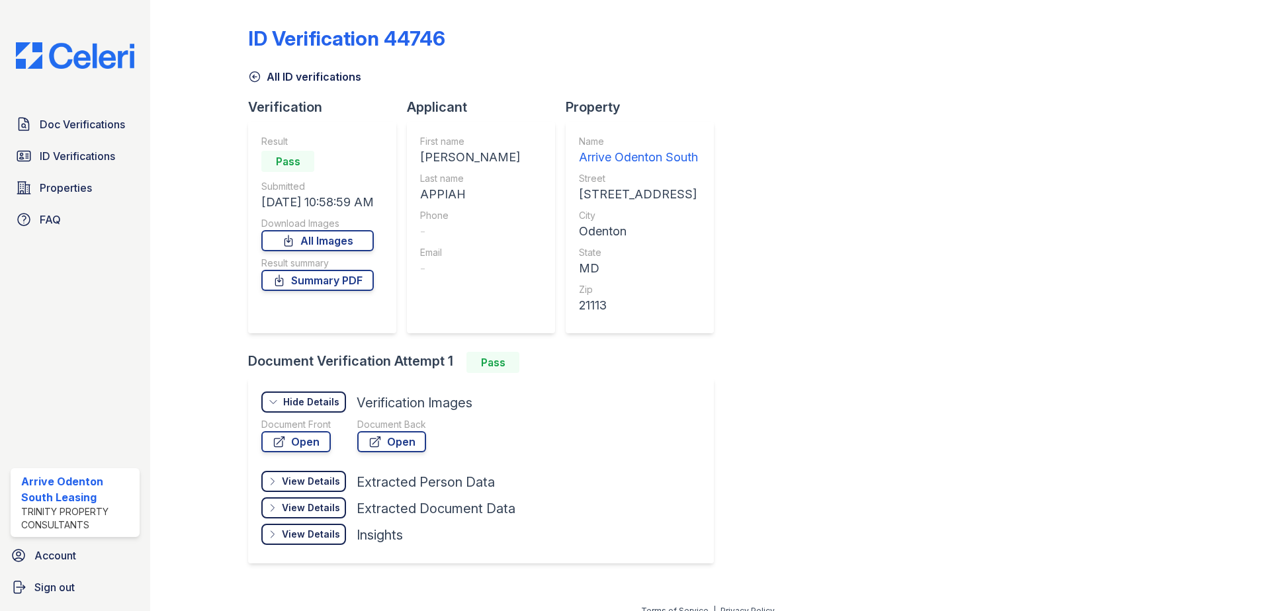 The image size is (1265, 611). Describe the element at coordinates (318, 187) in the screenshot. I see `div: Submitted` at that location.